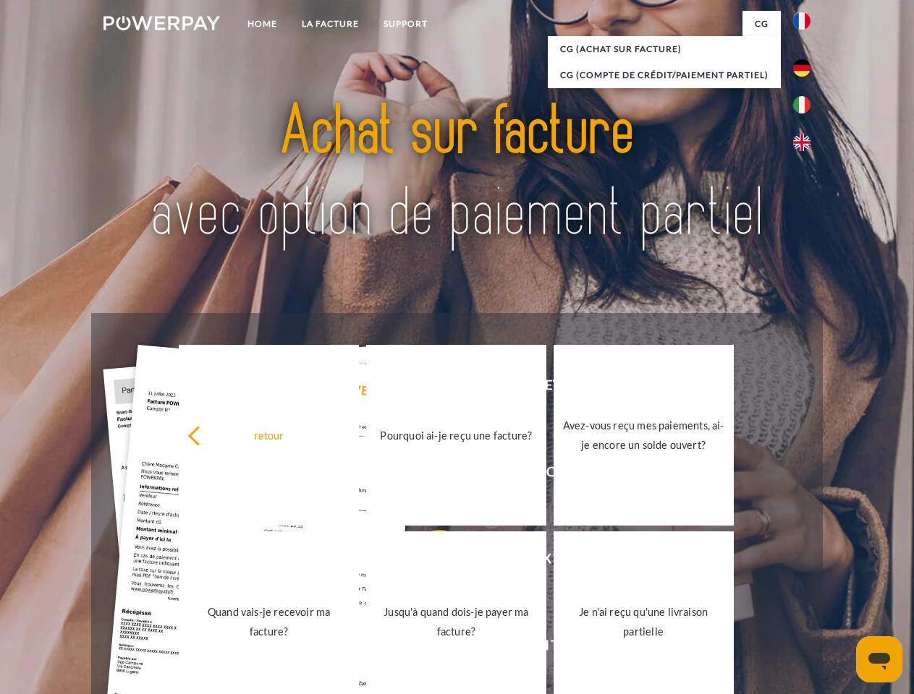  I want to click on img: logo-powerpay-white.svg, so click(161, 23).